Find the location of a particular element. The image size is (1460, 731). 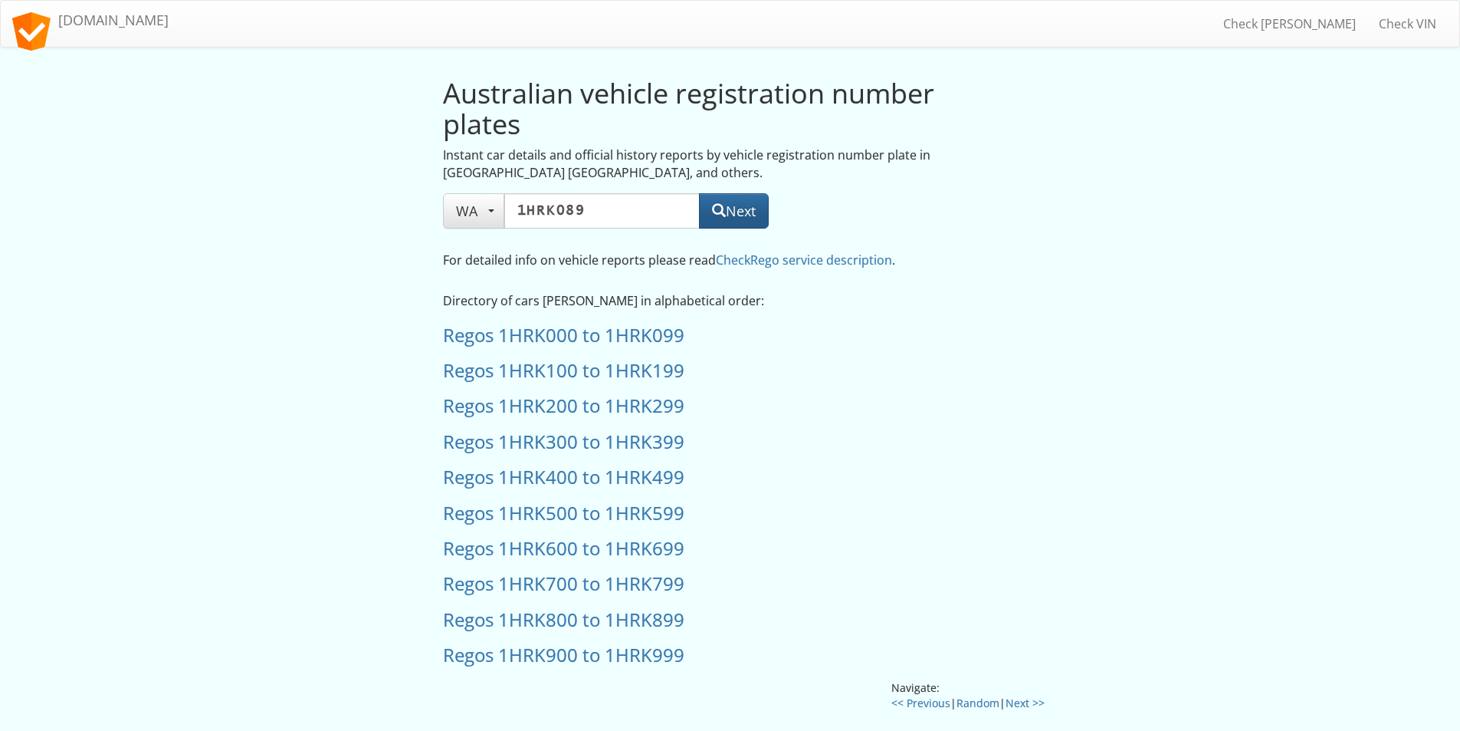

a: Next >> is located at coordinates (1025, 702).